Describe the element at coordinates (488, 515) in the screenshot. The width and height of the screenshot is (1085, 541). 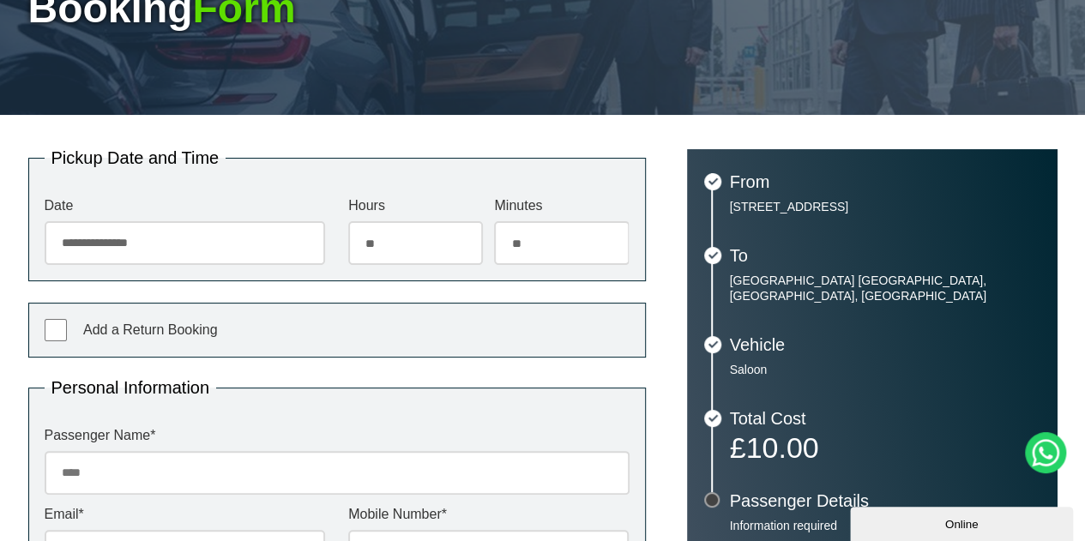
I see `label: Mobile Number` at that location.